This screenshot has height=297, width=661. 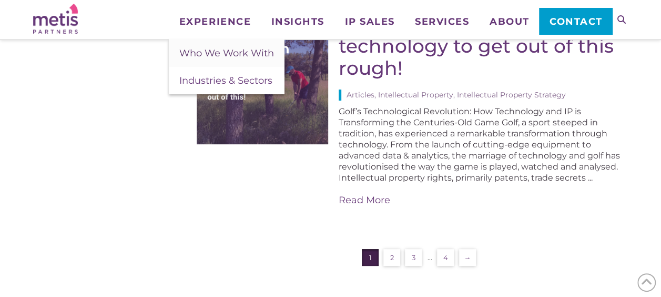 I want to click on a: May need more than golf technology to get out of this rough!, so click(x=476, y=46).